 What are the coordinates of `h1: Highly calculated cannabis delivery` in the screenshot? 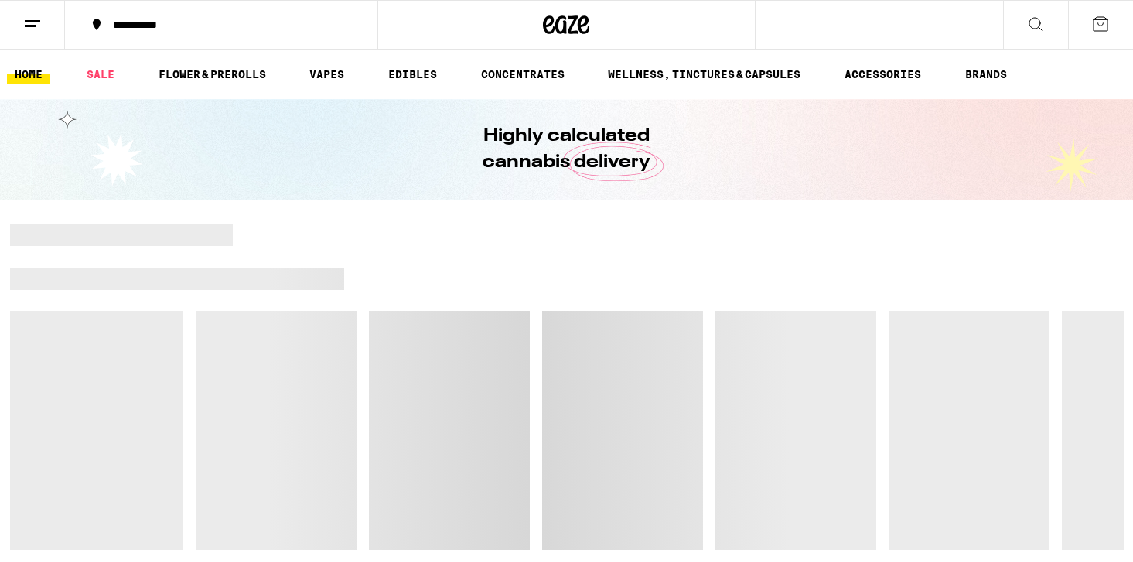 It's located at (567, 149).